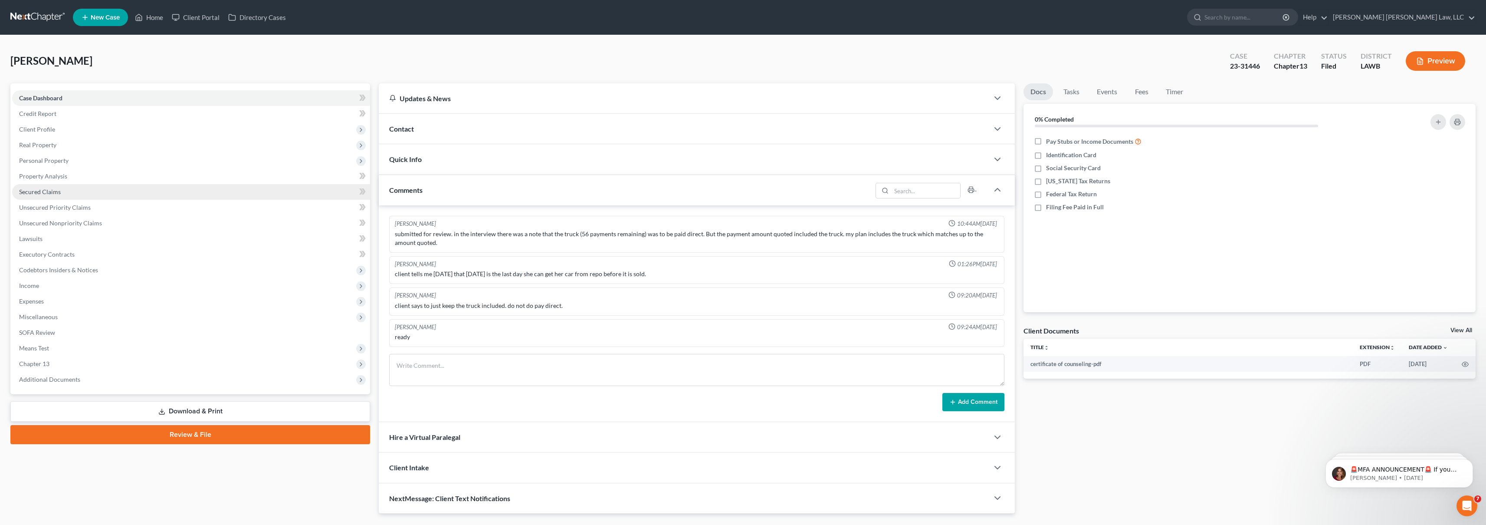  Describe the element at coordinates (191, 254) in the screenshot. I see `a: Executory Contracts` at that location.